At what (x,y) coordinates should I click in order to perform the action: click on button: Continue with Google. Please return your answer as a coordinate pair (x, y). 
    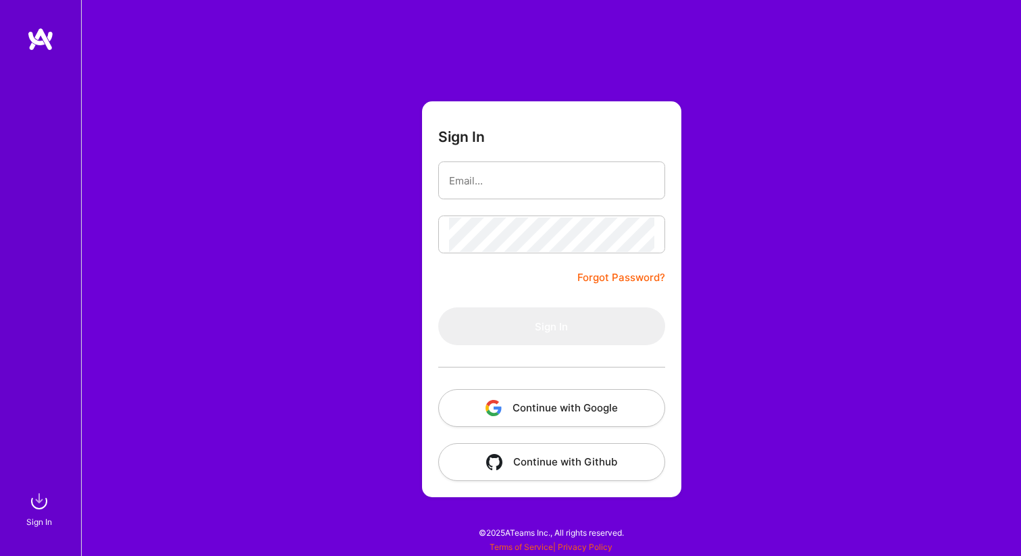
    Looking at the image, I should click on (552, 408).